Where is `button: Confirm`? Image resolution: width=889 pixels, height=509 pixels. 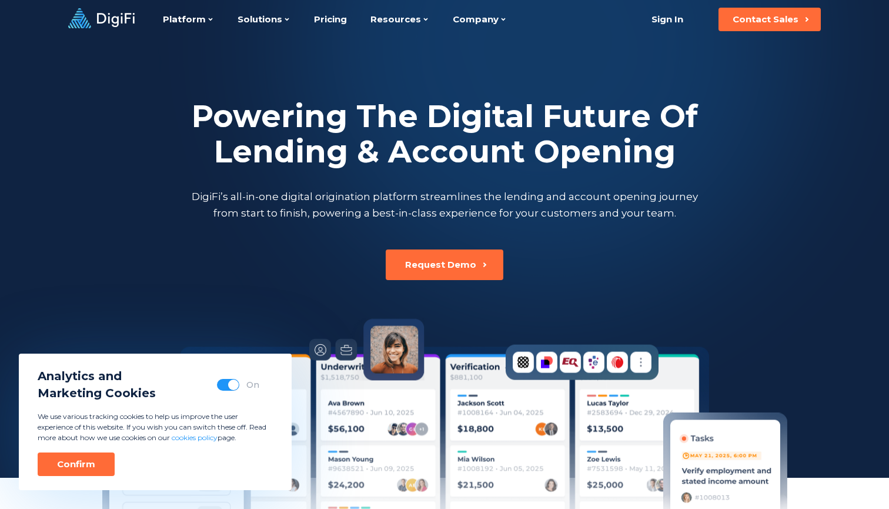 button: Confirm is located at coordinates (76, 464).